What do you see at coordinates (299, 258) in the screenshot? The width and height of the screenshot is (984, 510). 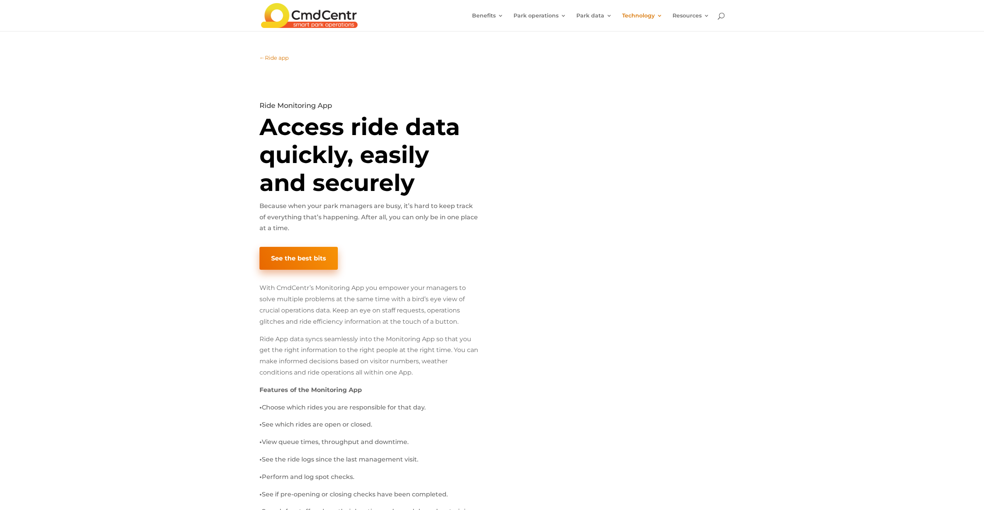 I see `a: See the best bits` at bounding box center [299, 258].